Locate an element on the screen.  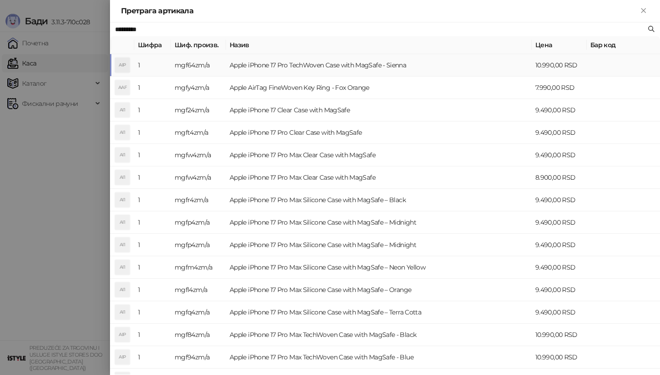
td: Apple iPhone 17 Pro Max TechWoven Case with MagSafe - Black is located at coordinates (378, 334).